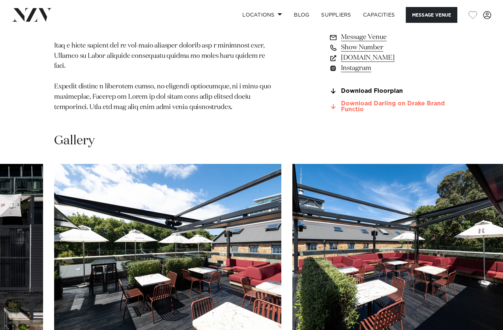 The width and height of the screenshot is (503, 330). What do you see at coordinates (379, 15) in the screenshot?
I see `a: Capacities` at bounding box center [379, 15].